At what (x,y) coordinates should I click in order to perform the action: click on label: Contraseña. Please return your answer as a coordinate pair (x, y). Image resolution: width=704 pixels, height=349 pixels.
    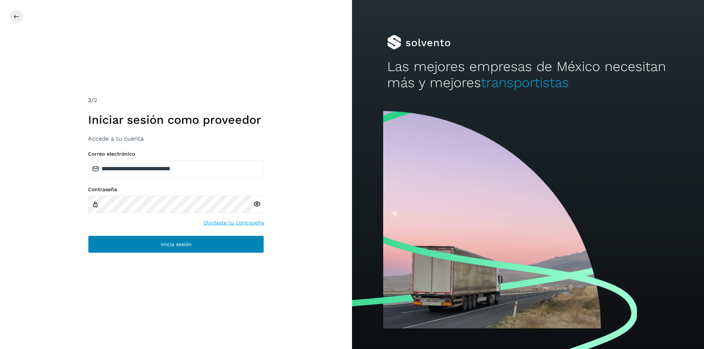
    Looking at the image, I should click on (176, 189).